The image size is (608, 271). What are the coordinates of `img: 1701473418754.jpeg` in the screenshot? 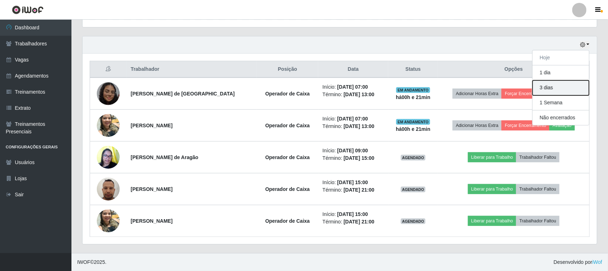 It's located at (108, 189).